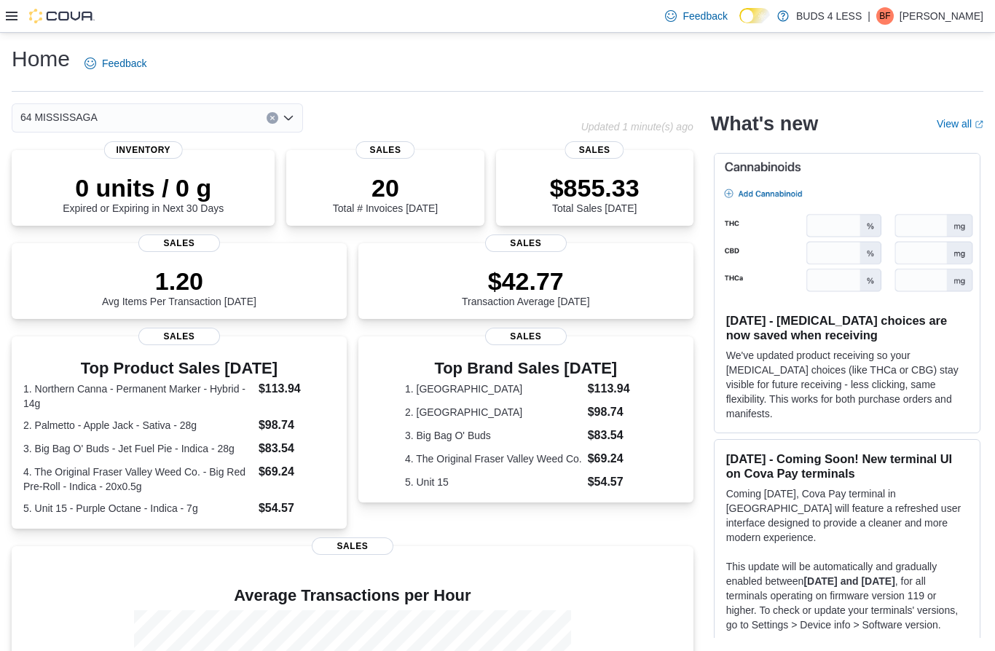 This screenshot has width=995, height=651. What do you see at coordinates (493, 482) in the screenshot?
I see `dt: 5. Unit 15` at bounding box center [493, 482].